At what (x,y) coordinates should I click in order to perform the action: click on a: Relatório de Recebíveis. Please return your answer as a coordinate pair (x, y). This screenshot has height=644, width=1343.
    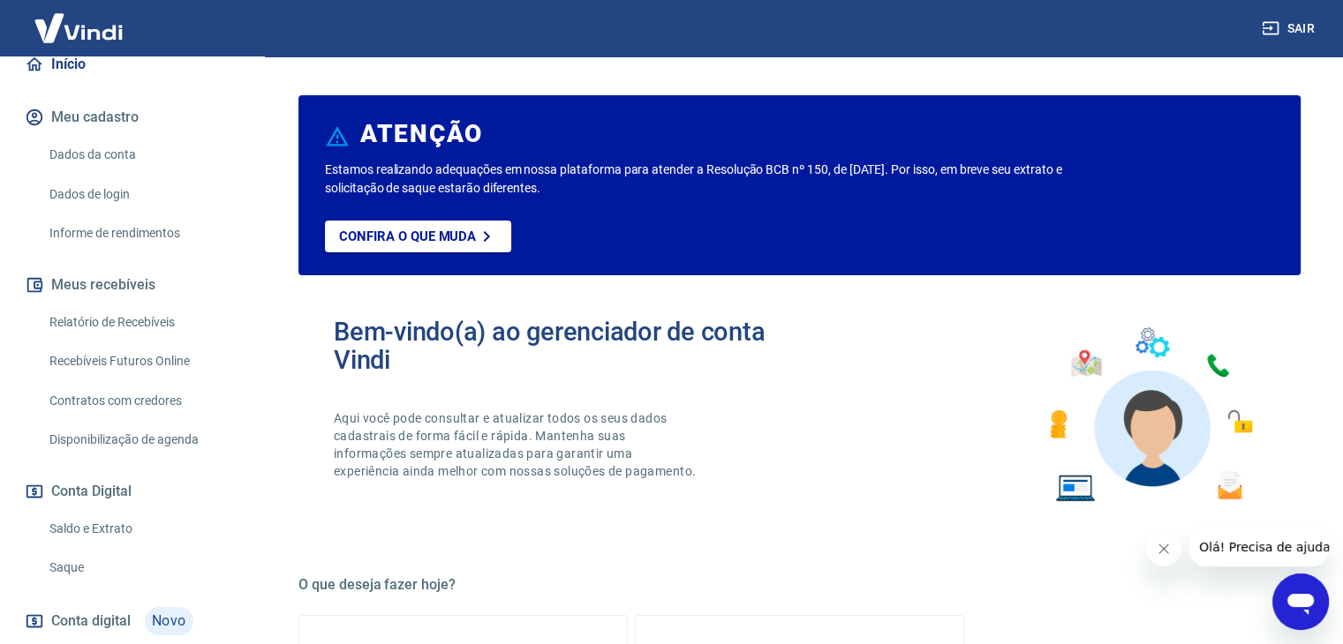
    Looking at the image, I should click on (142, 322).